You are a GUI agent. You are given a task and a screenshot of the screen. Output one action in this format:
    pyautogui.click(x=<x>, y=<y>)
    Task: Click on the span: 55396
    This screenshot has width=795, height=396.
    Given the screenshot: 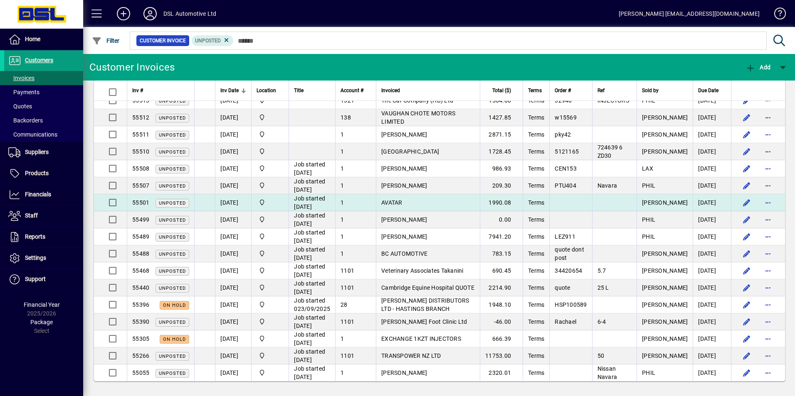 What is the action you would take?
    pyautogui.click(x=140, y=305)
    